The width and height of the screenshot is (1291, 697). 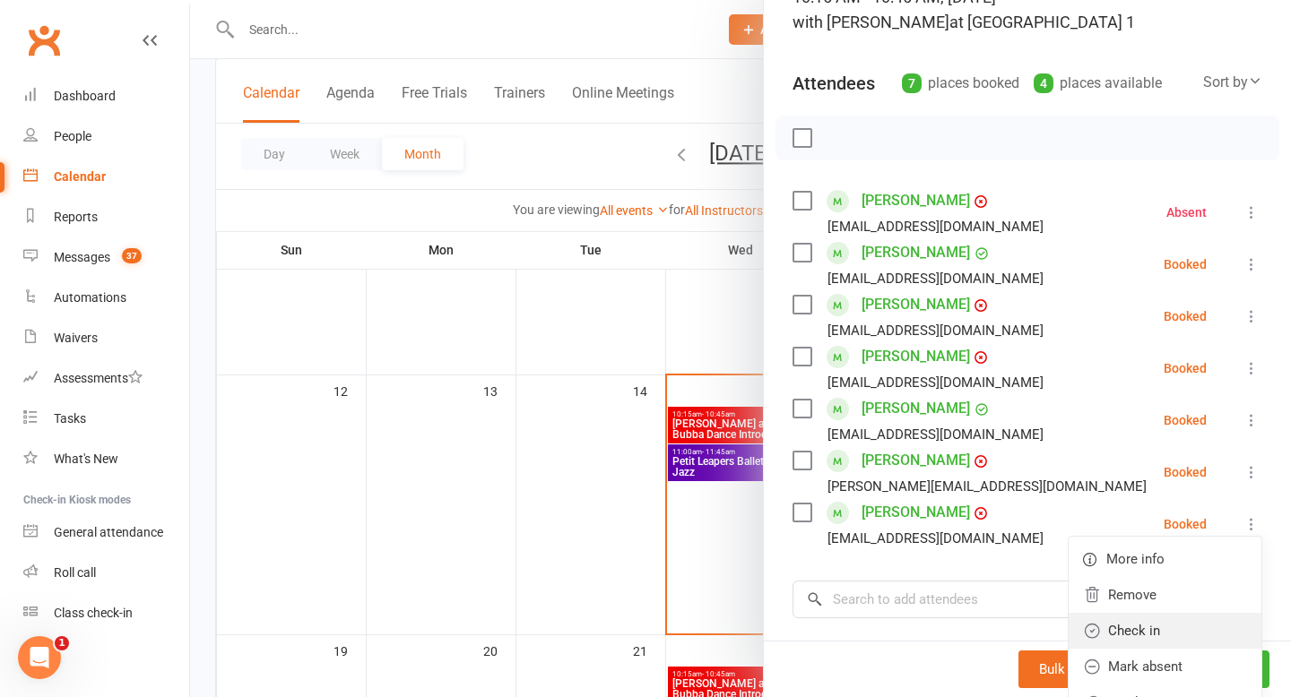 What do you see at coordinates (106, 378) in the screenshot?
I see `a: Assessments` at bounding box center [106, 378].